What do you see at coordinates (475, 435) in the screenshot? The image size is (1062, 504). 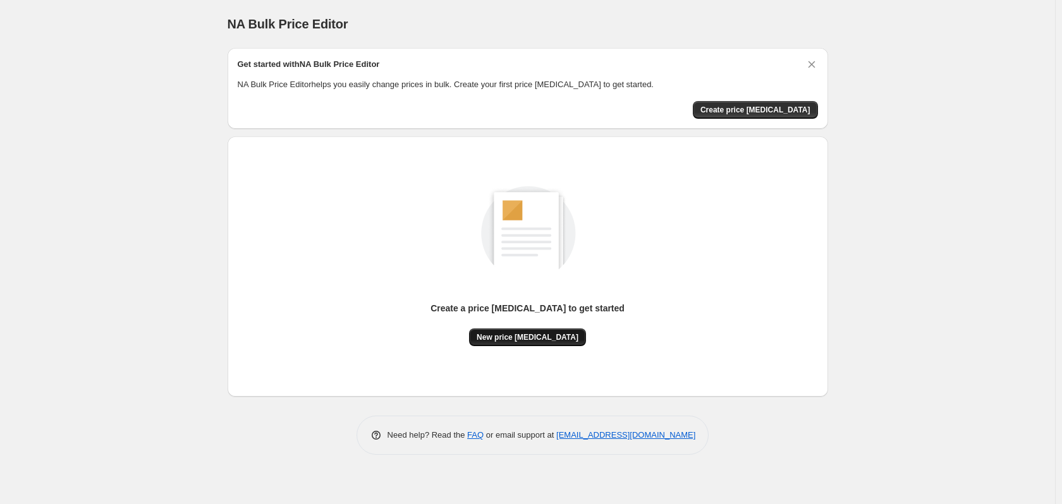 I see `a: FAQ` at bounding box center [475, 435].